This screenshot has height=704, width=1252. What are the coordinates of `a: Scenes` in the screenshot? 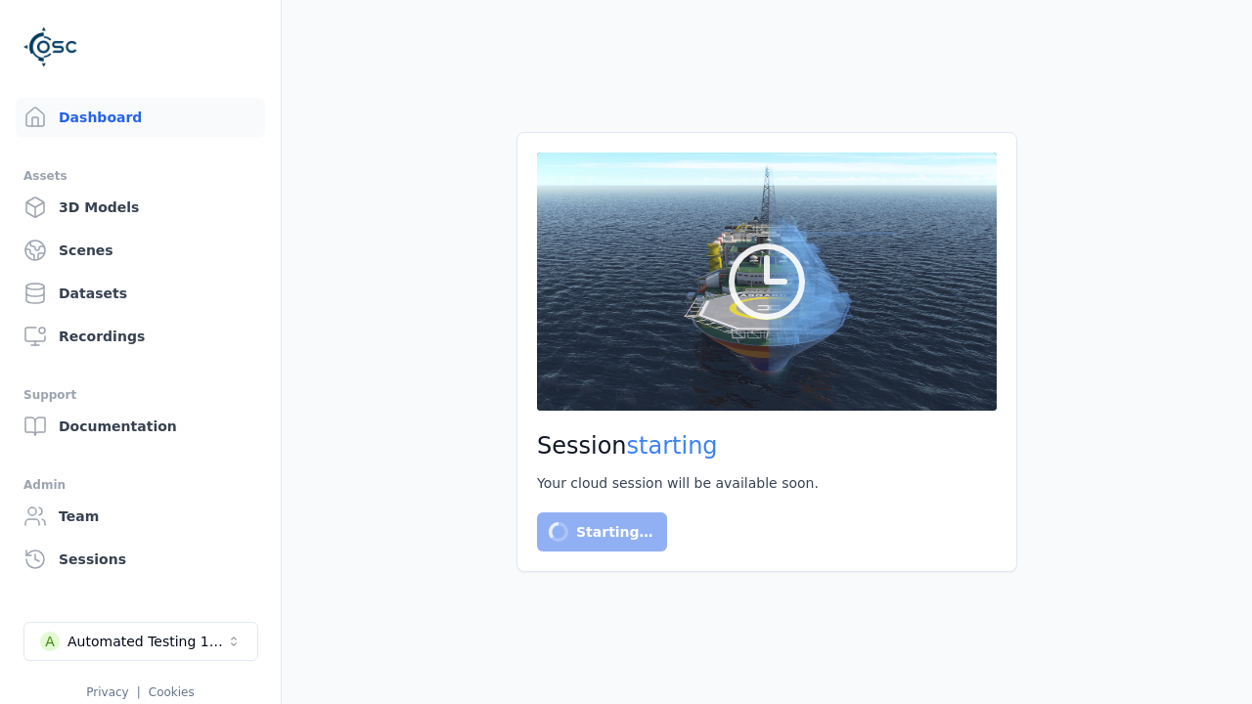 It's located at (140, 250).